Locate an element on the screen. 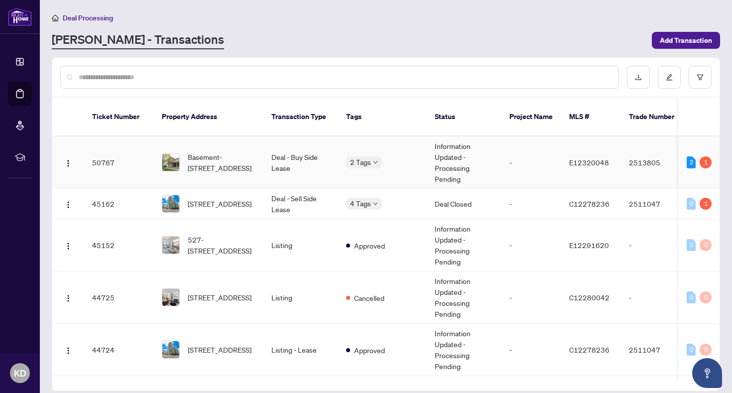  span: 2 Tags is located at coordinates (360, 162).